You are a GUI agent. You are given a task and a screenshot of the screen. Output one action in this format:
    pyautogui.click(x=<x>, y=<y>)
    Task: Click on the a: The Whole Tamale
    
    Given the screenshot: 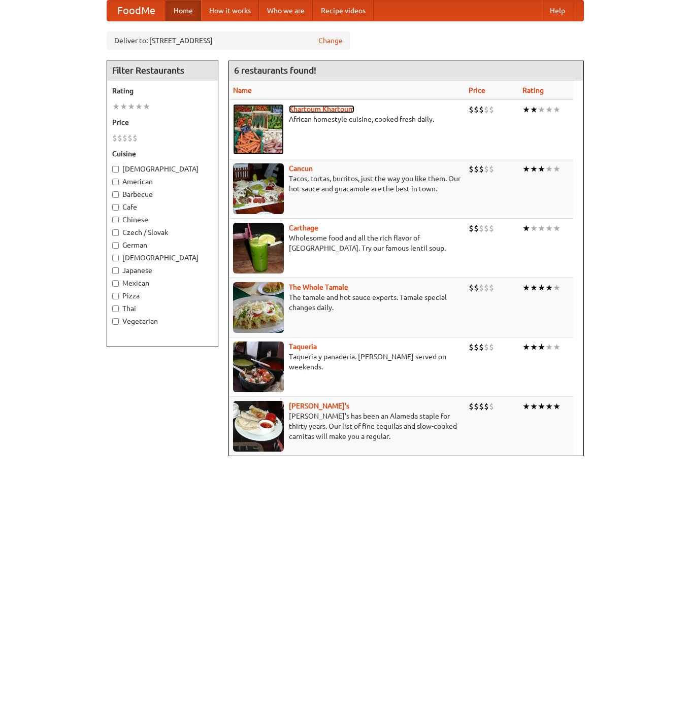 What is the action you would take?
    pyautogui.click(x=318, y=287)
    